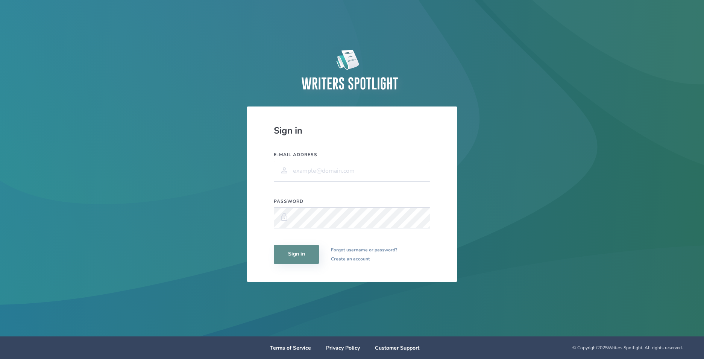  What do you see at coordinates (352, 131) in the screenshot?
I see `div: Sign in` at bounding box center [352, 131].